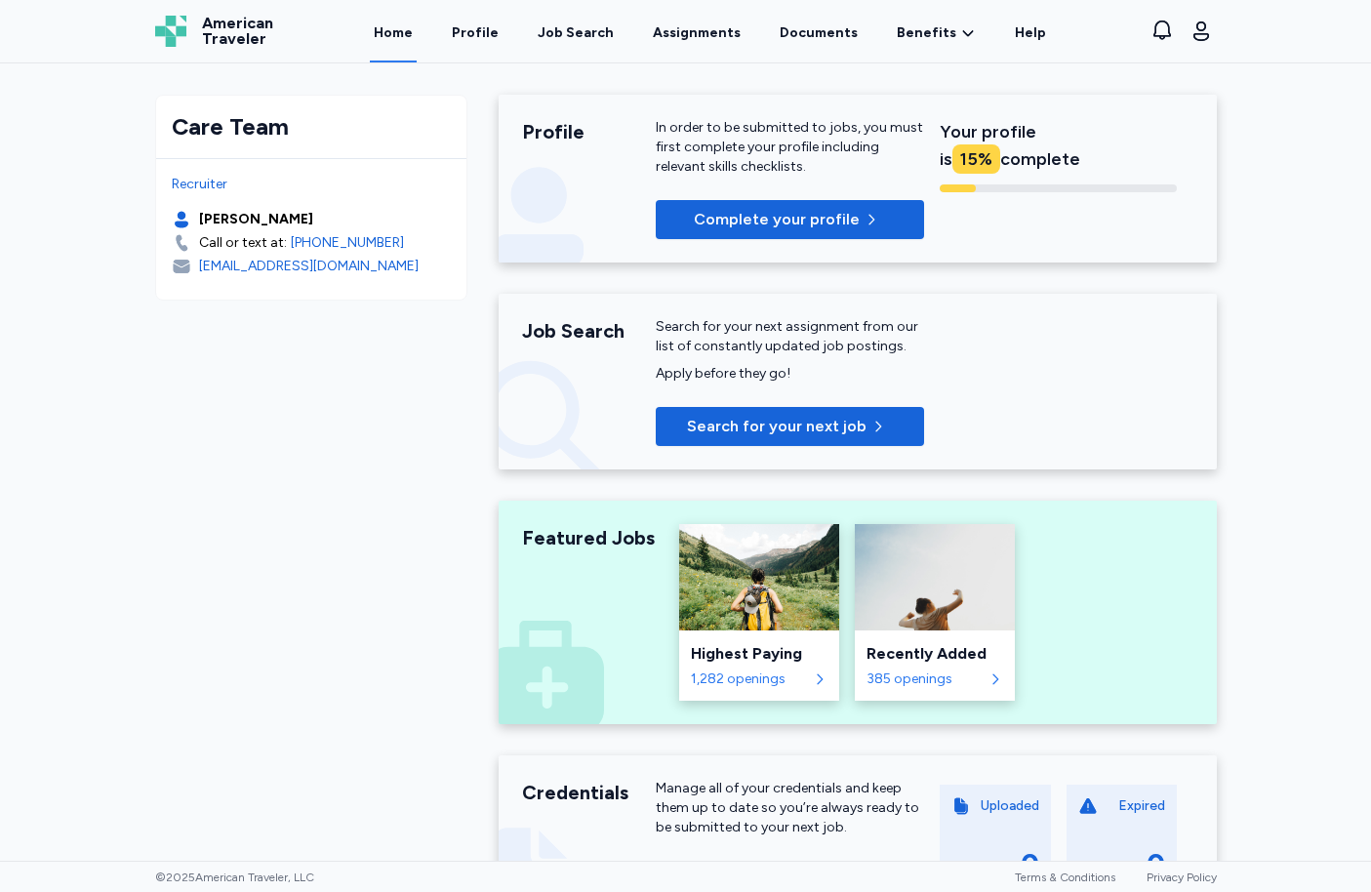 The height and width of the screenshot is (892, 1371). I want to click on button: Search for your next job, so click(790, 427).